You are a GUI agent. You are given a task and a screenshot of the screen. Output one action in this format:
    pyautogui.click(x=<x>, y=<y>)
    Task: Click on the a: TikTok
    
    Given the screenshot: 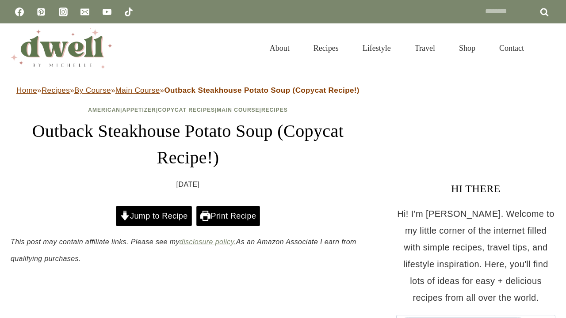 What is the action you would take?
    pyautogui.click(x=129, y=12)
    